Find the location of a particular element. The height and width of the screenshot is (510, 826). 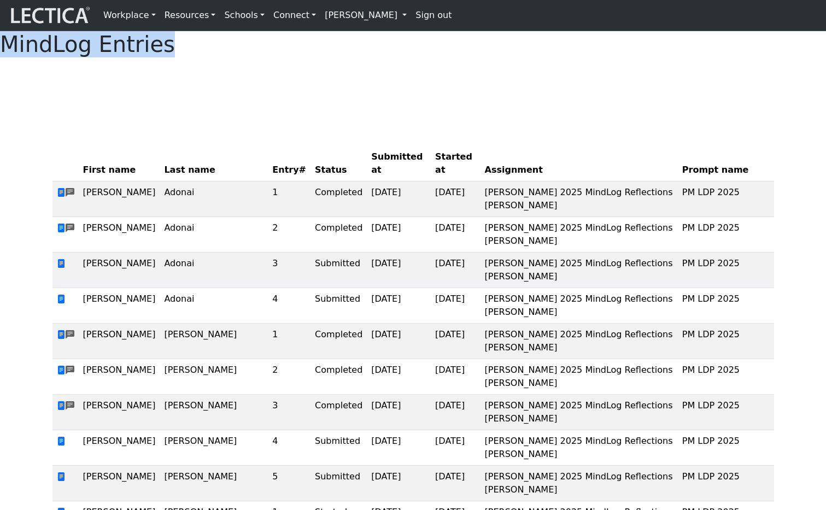

th: Entry# is located at coordinates (289, 163).